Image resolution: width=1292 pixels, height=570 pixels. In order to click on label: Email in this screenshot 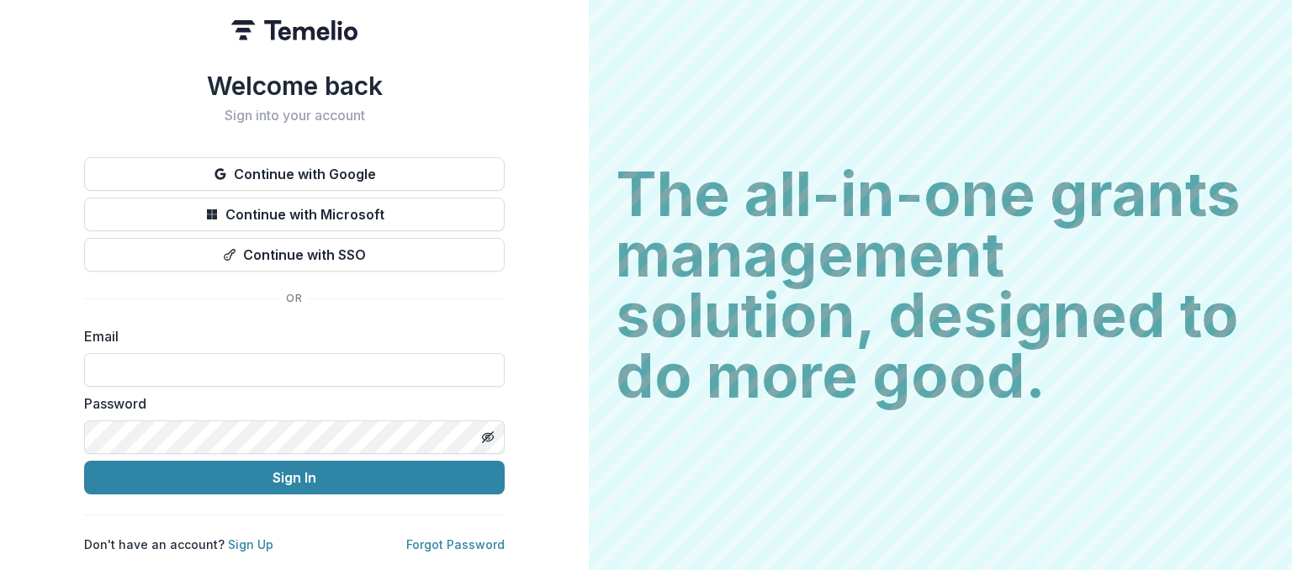, I will do `click(289, 337)`.